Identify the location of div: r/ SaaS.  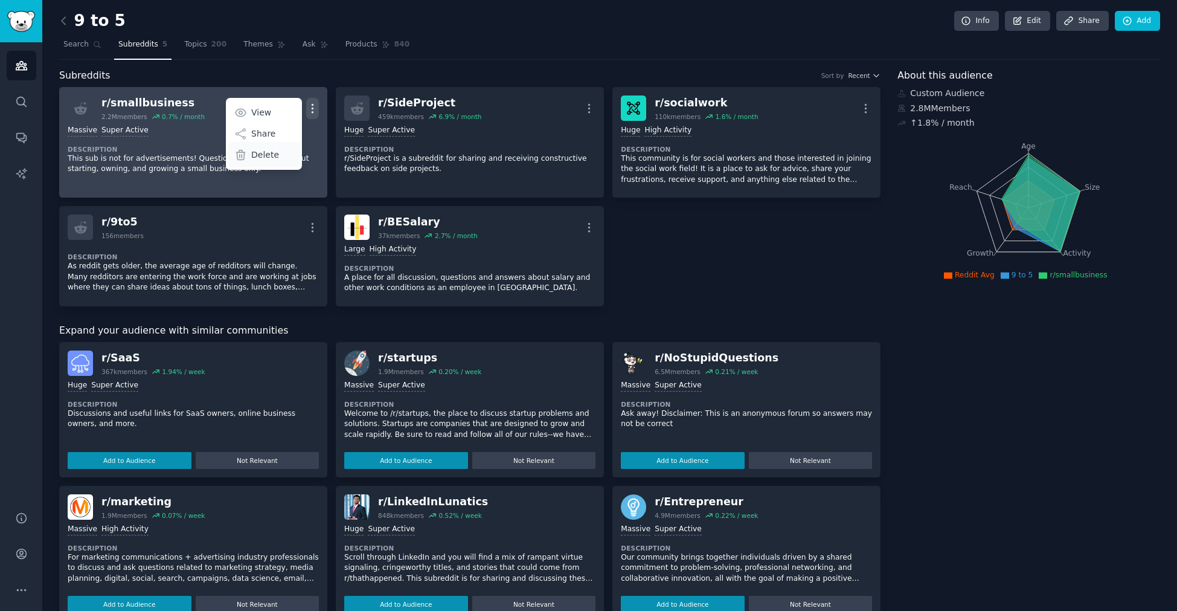
(153, 358).